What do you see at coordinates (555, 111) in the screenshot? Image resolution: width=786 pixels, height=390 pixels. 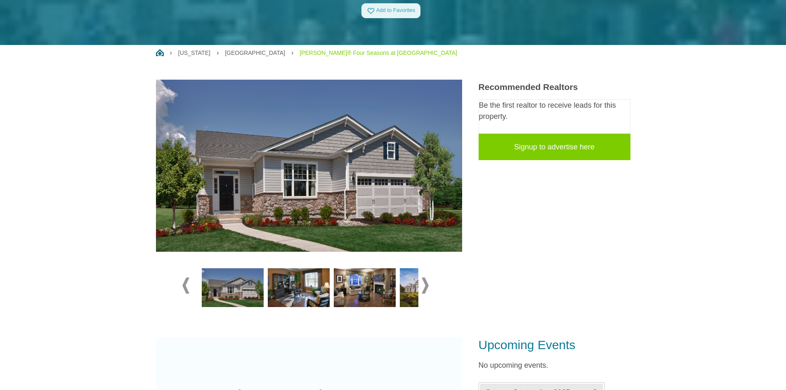 I see `p: Be the first realtor to receive leads for this property.` at bounding box center [555, 111].